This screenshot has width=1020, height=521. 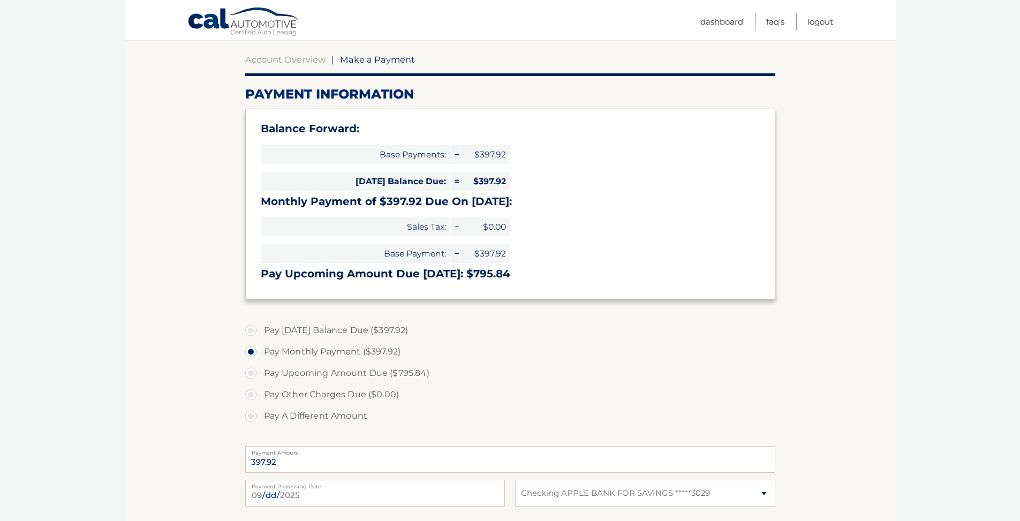 I want to click on a: Logout, so click(x=821, y=21).